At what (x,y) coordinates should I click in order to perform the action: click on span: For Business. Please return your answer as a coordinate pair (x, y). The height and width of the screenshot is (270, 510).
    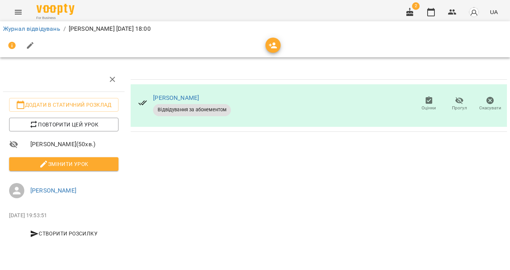
    Looking at the image, I should click on (55, 18).